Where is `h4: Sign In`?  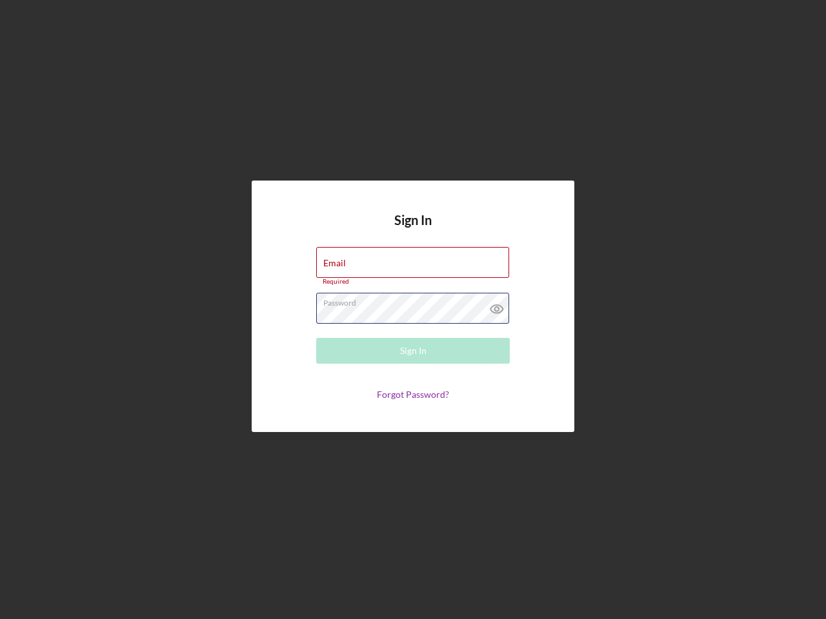
h4: Sign In is located at coordinates (413, 230).